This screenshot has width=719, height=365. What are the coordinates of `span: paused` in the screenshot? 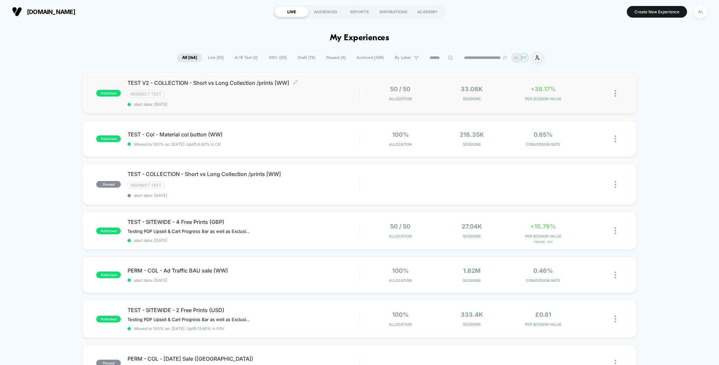 It's located at (109, 185).